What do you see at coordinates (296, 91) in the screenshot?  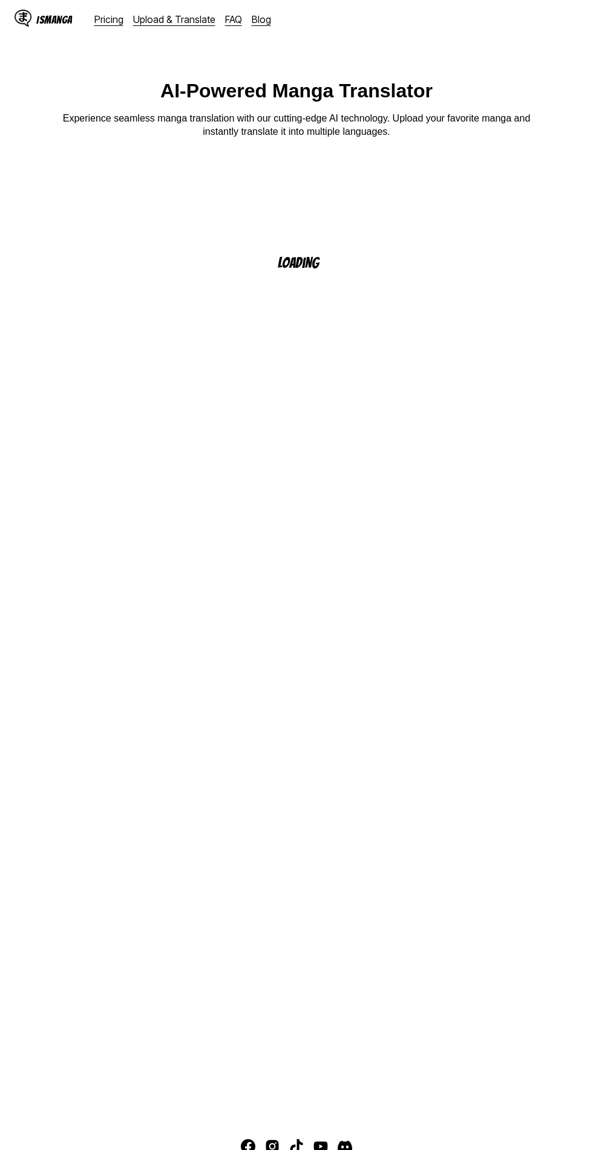 I see `h1: AI-Powered Manga Translator` at bounding box center [296, 91].